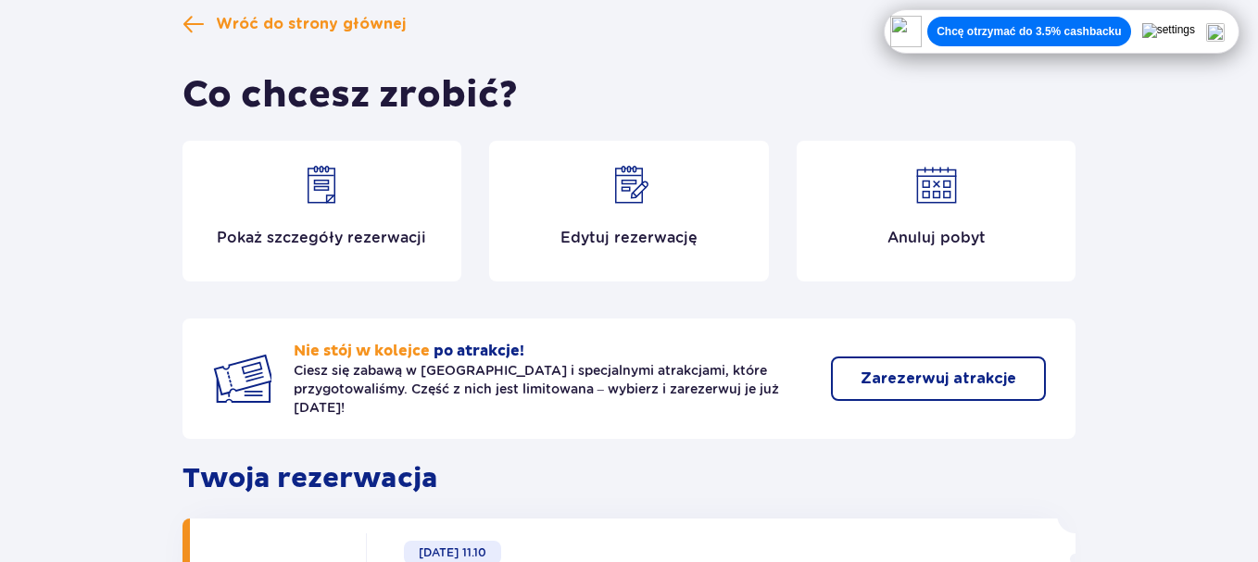  Describe the element at coordinates (479, 351) in the screenshot. I see `span: po atrakcje!` at that location.